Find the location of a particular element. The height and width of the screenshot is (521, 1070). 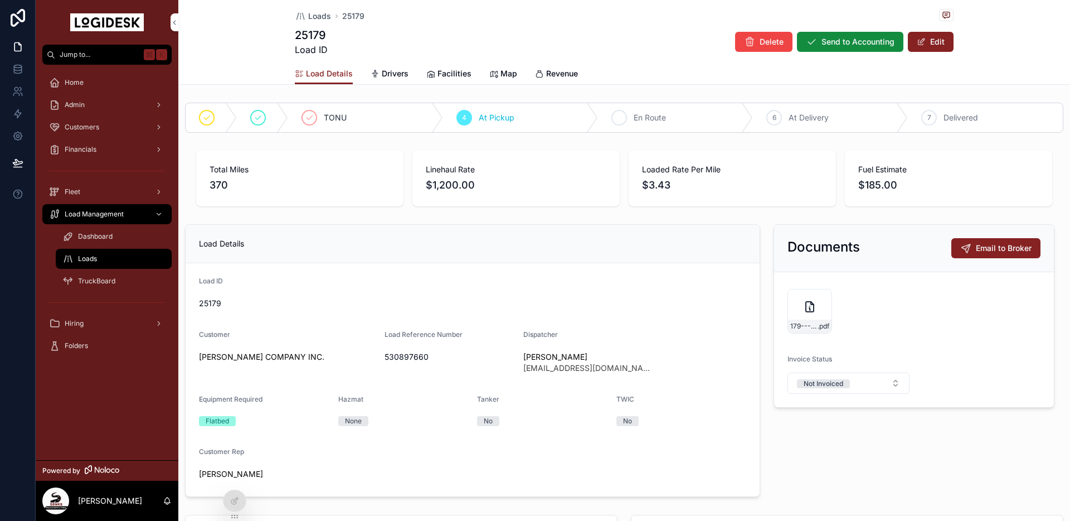

span: $3.43 is located at coordinates (732, 185).